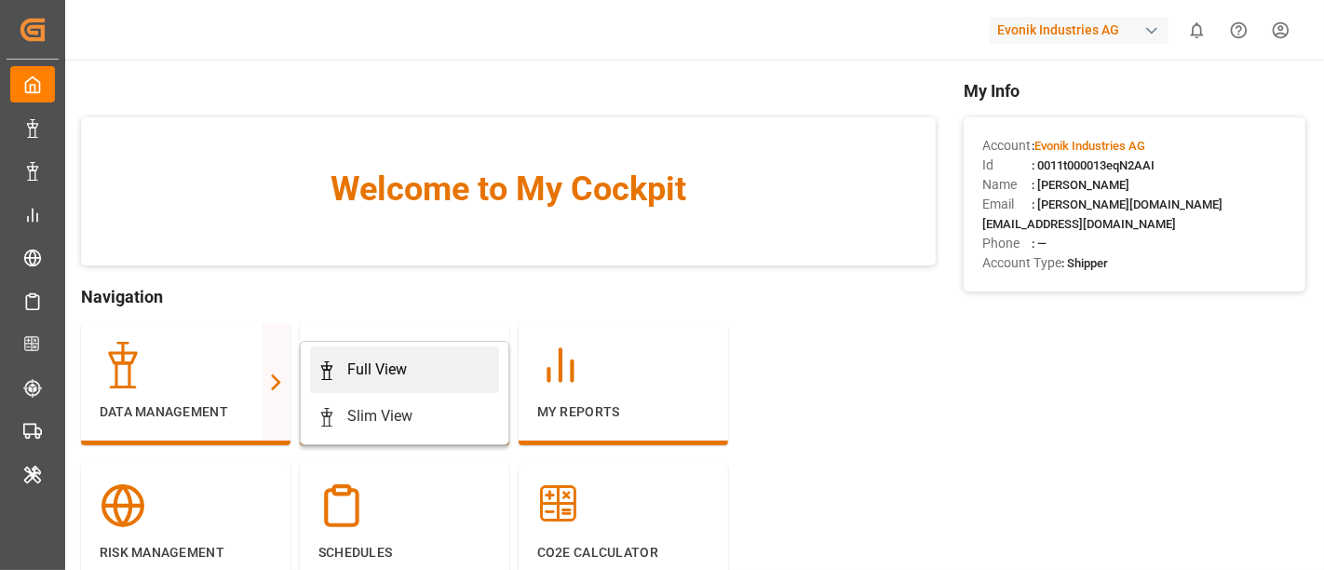  I want to click on a: Slim View, so click(404, 416).